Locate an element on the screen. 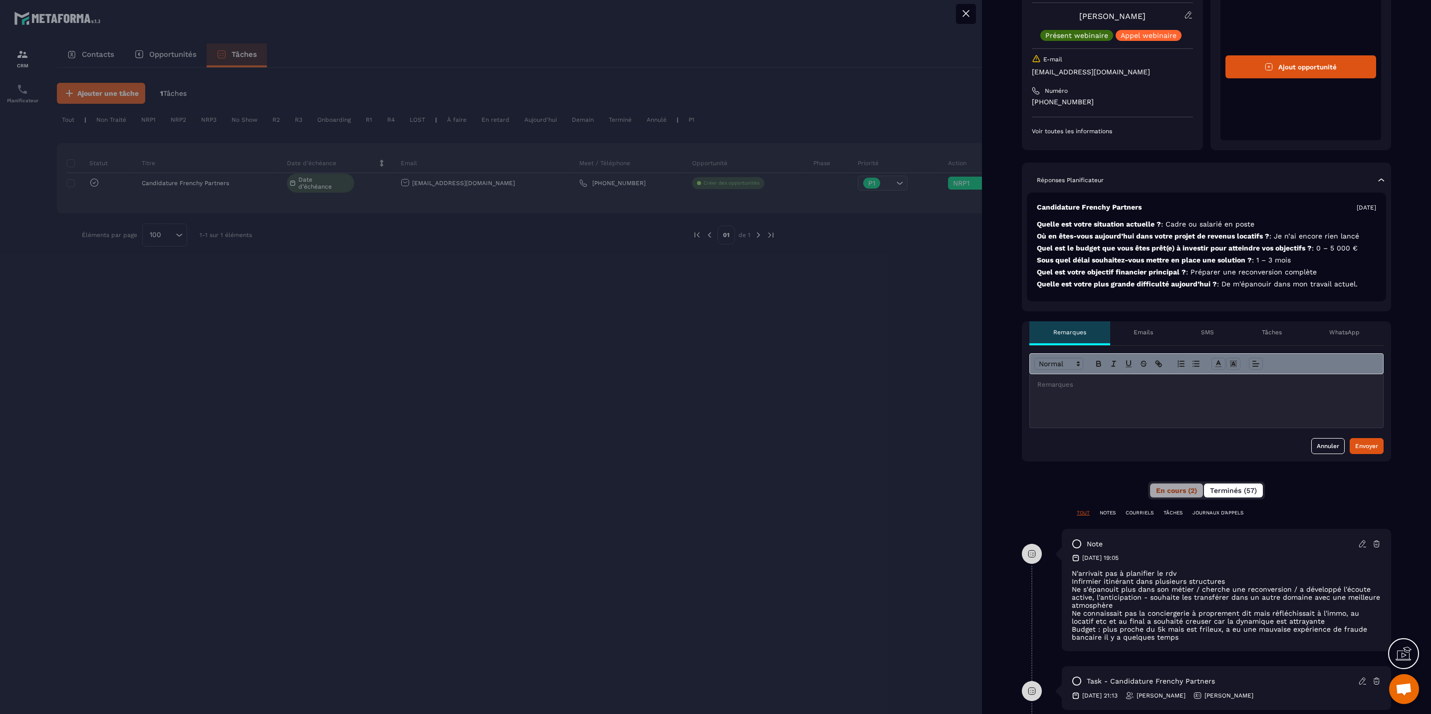 Image resolution: width=1431 pixels, height=714 pixels. p: Remarques is located at coordinates (1070, 332).